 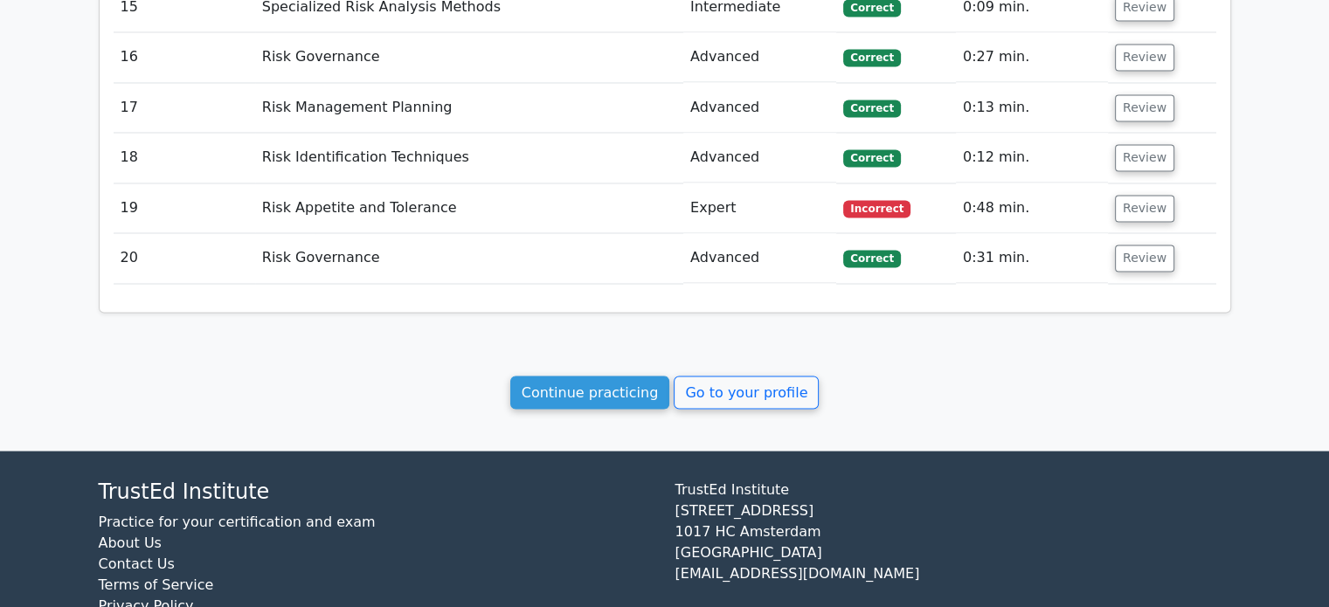 What do you see at coordinates (184, 107) in the screenshot?
I see `td: 17` at bounding box center [184, 107].